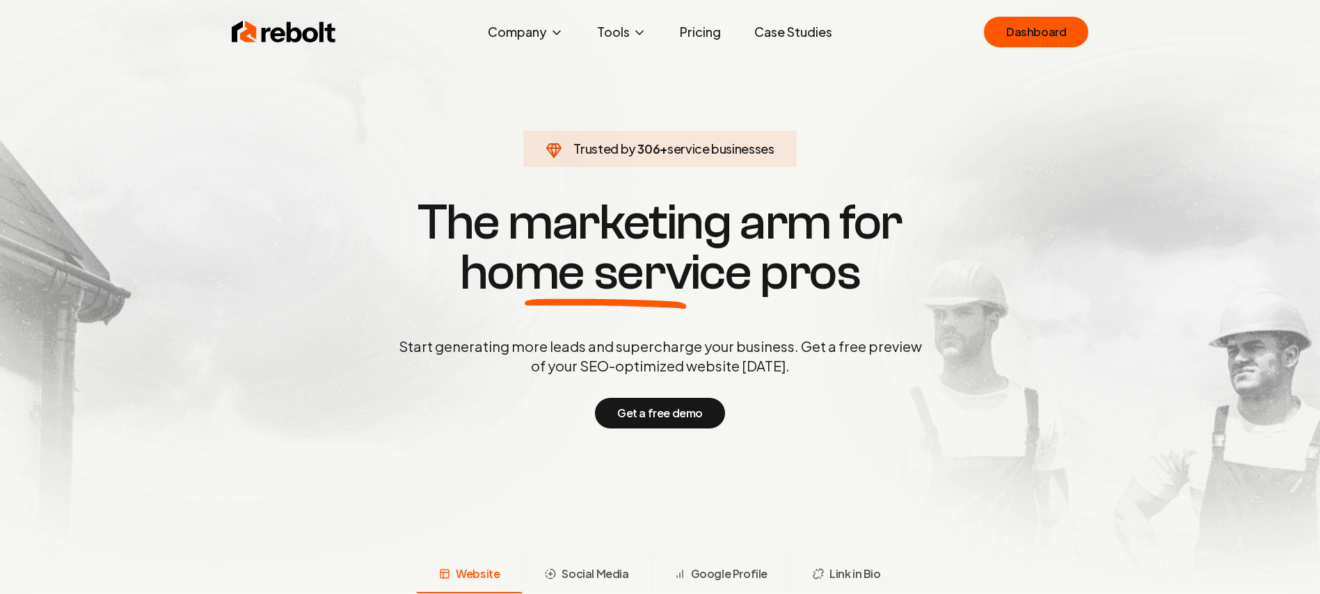 The height and width of the screenshot is (594, 1320). What do you see at coordinates (604, 148) in the screenshot?
I see `span: Trusted by` at bounding box center [604, 148].